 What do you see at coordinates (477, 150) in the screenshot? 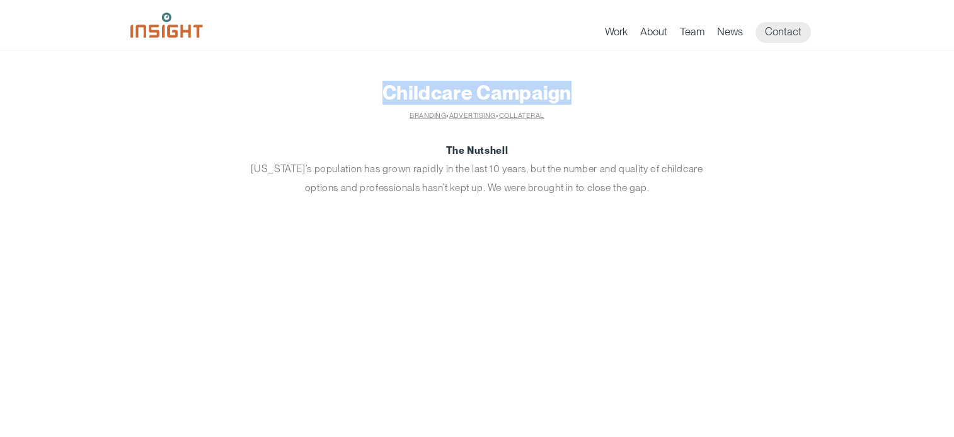
I see `strong: The Nutshell` at bounding box center [477, 150].